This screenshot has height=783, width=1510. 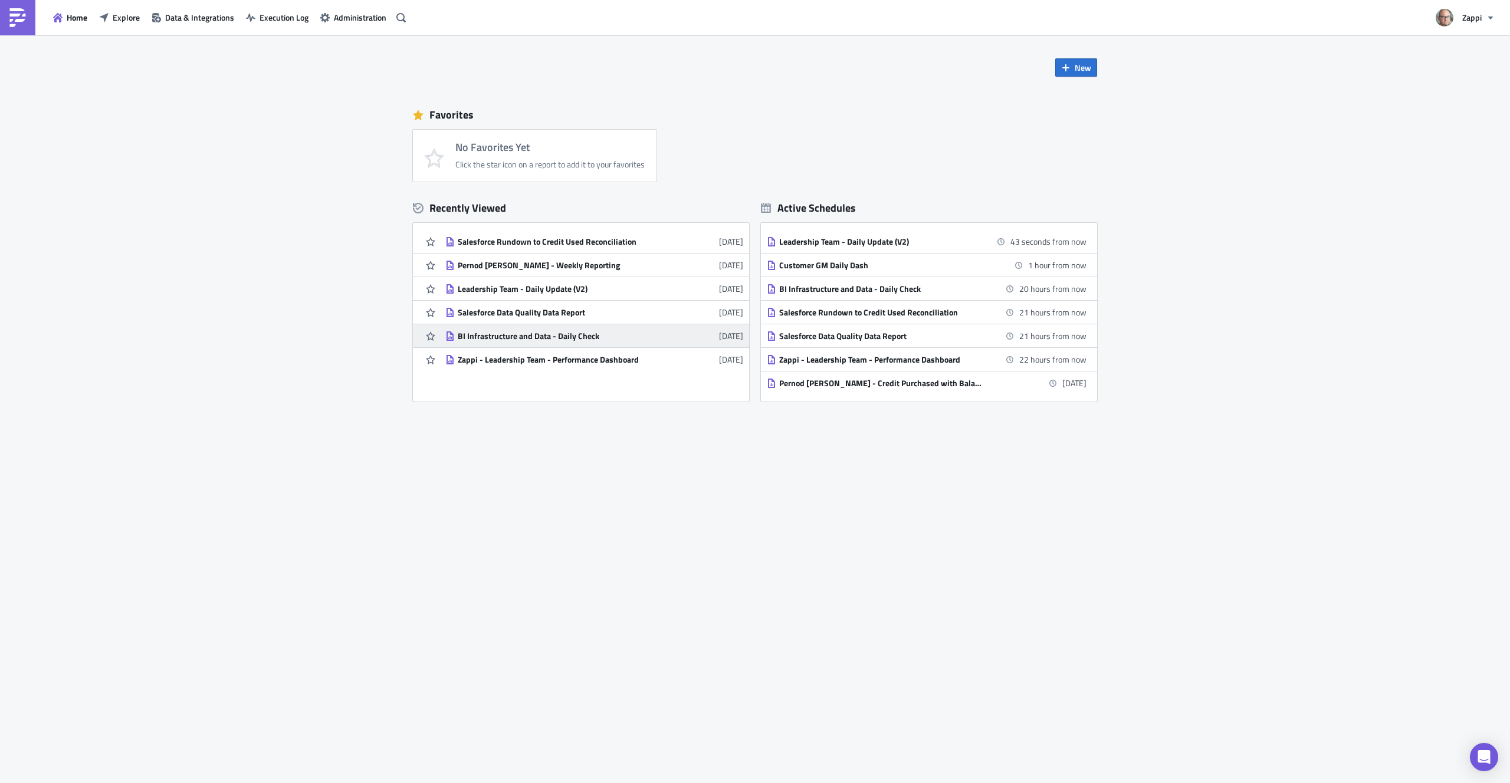 What do you see at coordinates (550, 165) in the screenshot?
I see `div: Click the star icon on a report to add it to your favorites` at bounding box center [550, 165].